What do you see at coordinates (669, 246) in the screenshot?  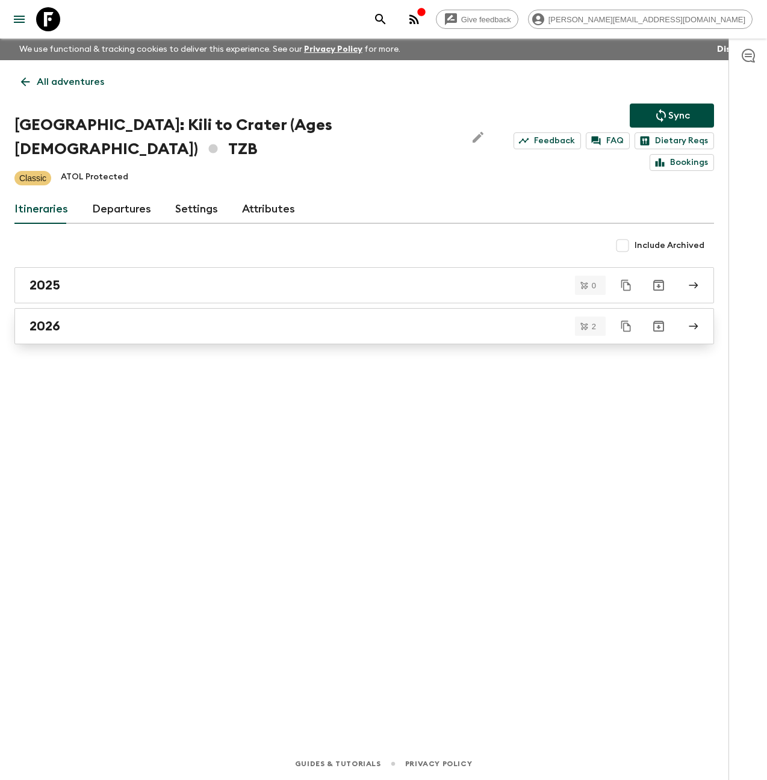 I see `span: Include Archived` at bounding box center [669, 246].